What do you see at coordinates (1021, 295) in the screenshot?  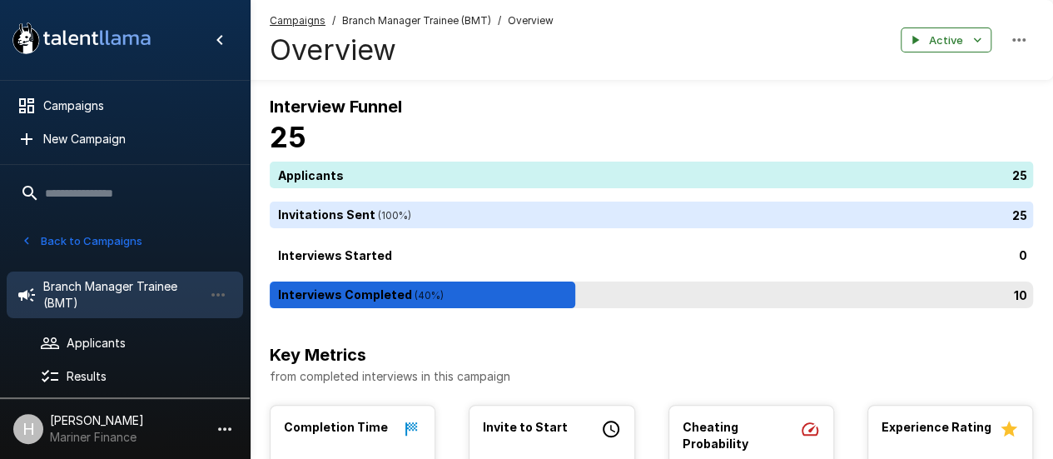 I see `p: 10` at bounding box center [1021, 295].